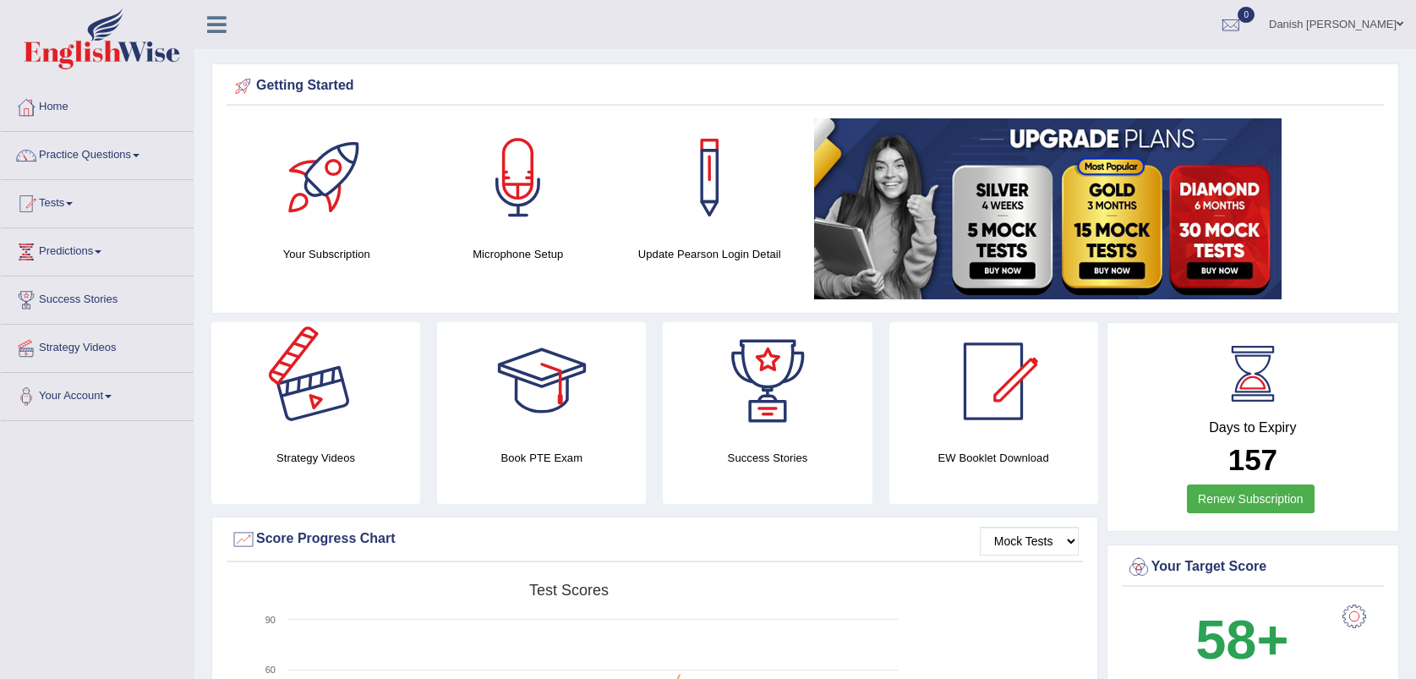 This screenshot has height=679, width=1416. Describe the element at coordinates (1242, 639) in the screenshot. I see `b: 58+` at that location.